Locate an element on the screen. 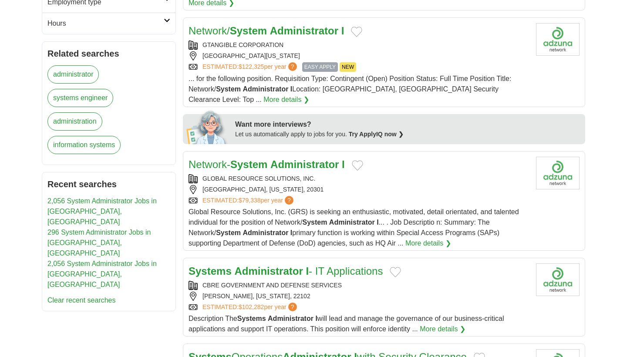 The image size is (627, 357). h2: Hours is located at coordinates (105, 24).